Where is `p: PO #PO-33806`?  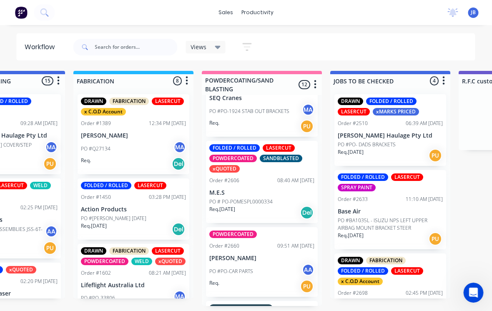
p: PO #PO-33806 is located at coordinates (98, 298).